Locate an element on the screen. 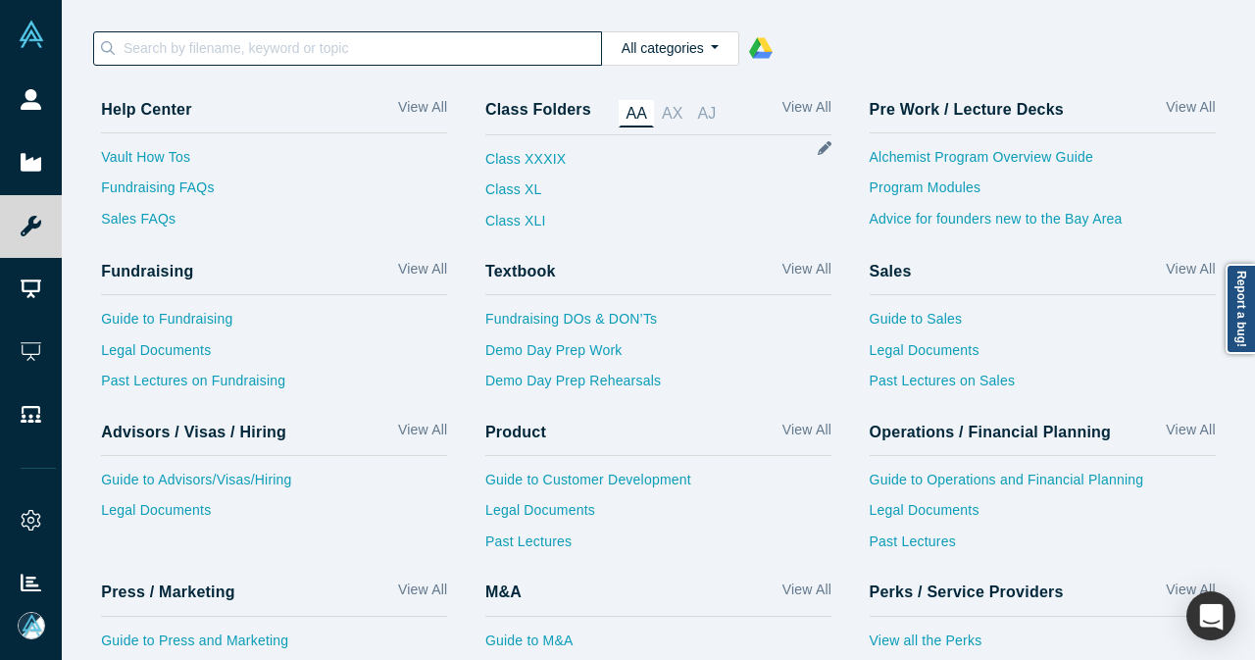  a: Guide to Operations and Financial Planning is located at coordinates (1042, 485).